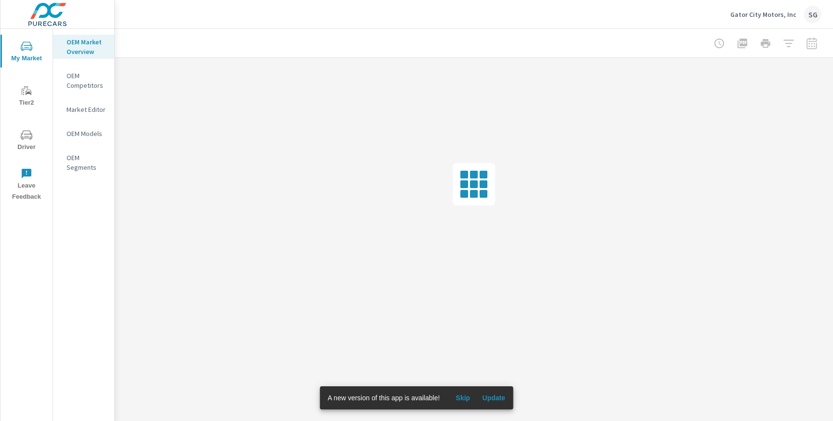 This screenshot has height=421, width=833. I want to click on button: Skip, so click(463, 398).